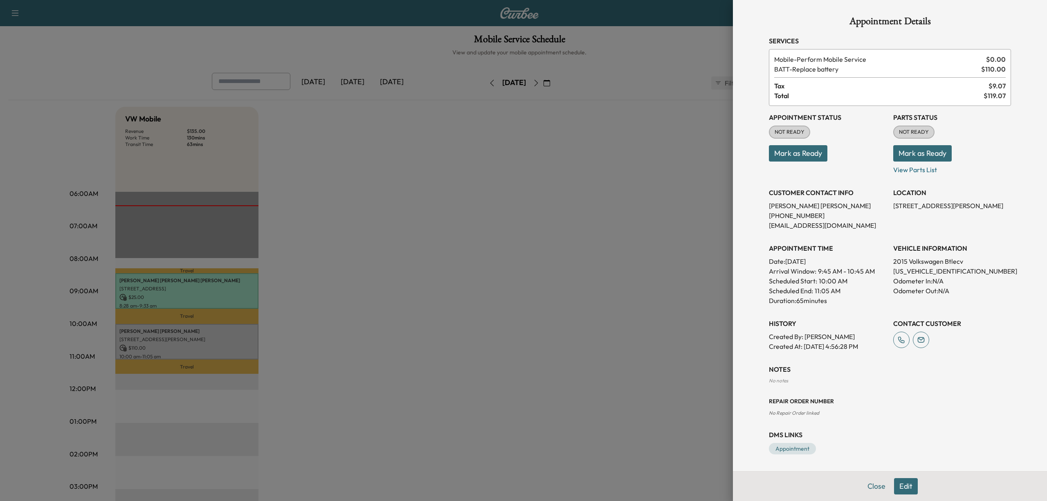 This screenshot has width=1047, height=501. Describe the element at coordinates (890, 41) in the screenshot. I see `h3: Services` at that location.